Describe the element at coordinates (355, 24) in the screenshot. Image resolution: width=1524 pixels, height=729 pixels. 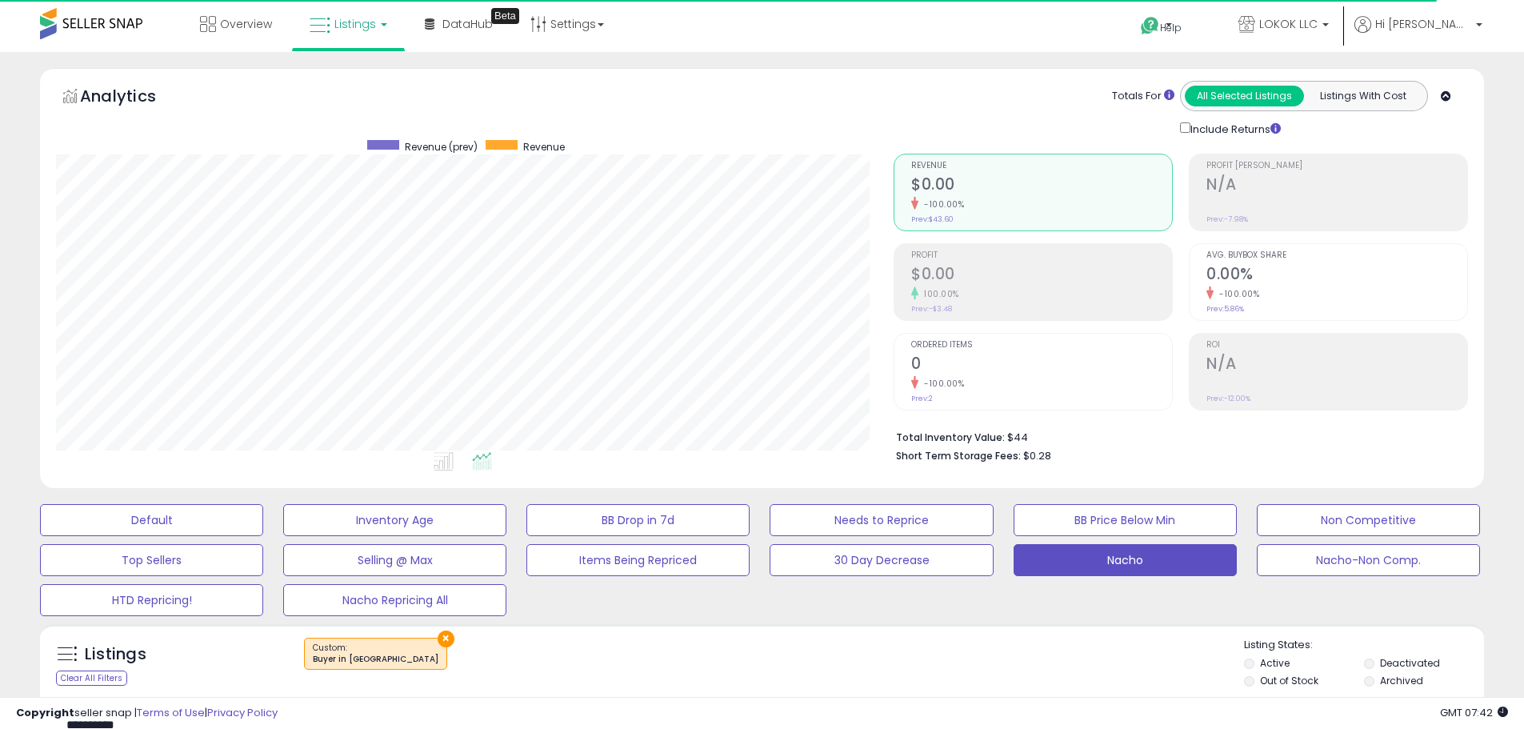
I see `span: Listings` at that location.